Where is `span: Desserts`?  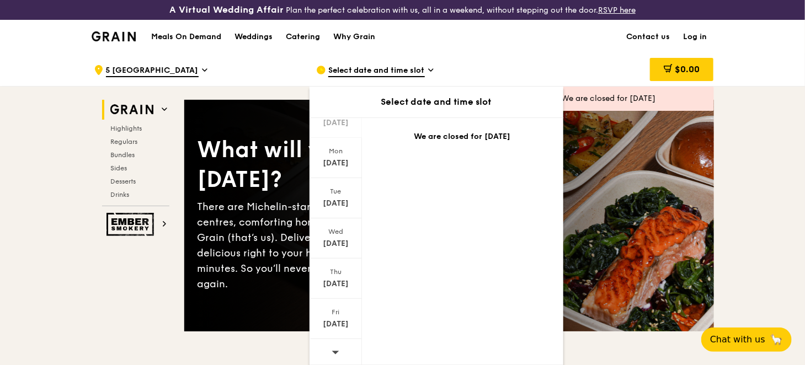
span: Desserts is located at coordinates (124, 182).